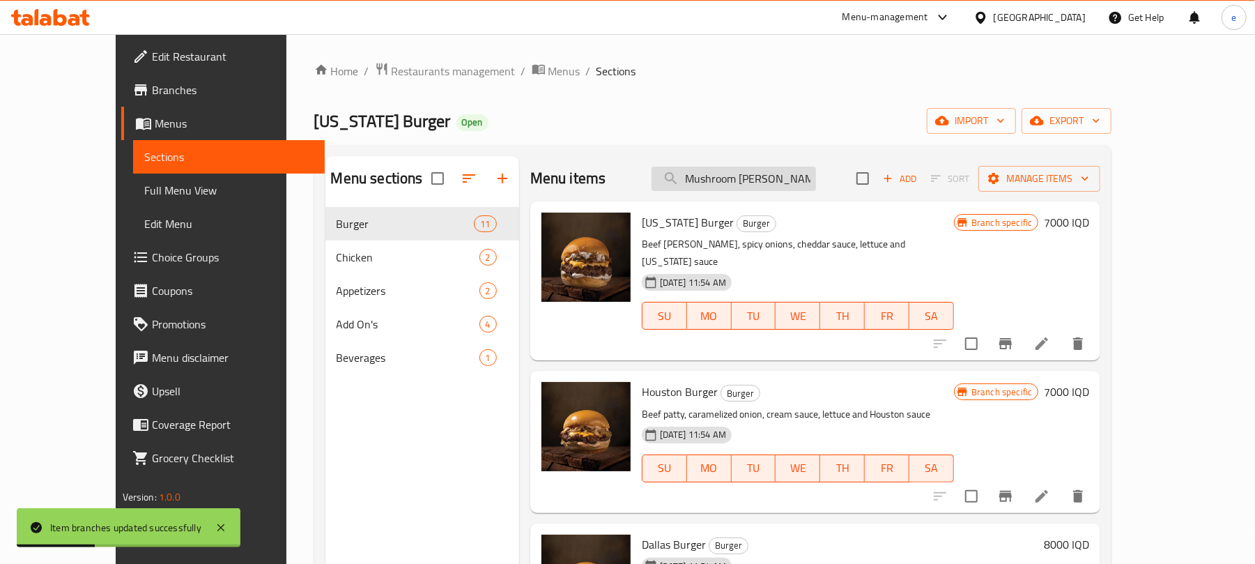 Image resolution: width=1255 pixels, height=564 pixels. I want to click on span: Open, so click(472, 122).